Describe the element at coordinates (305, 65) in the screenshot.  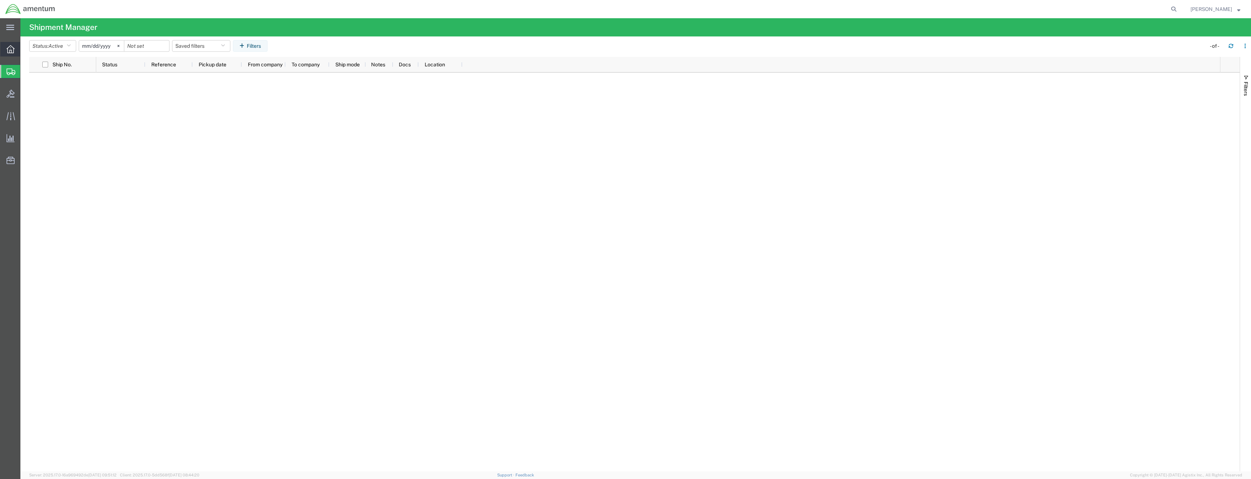
I see `span: To company` at that location.